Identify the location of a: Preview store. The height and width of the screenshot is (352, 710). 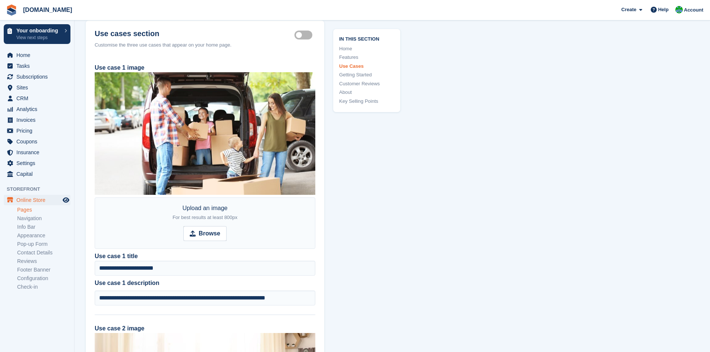
(66, 200).